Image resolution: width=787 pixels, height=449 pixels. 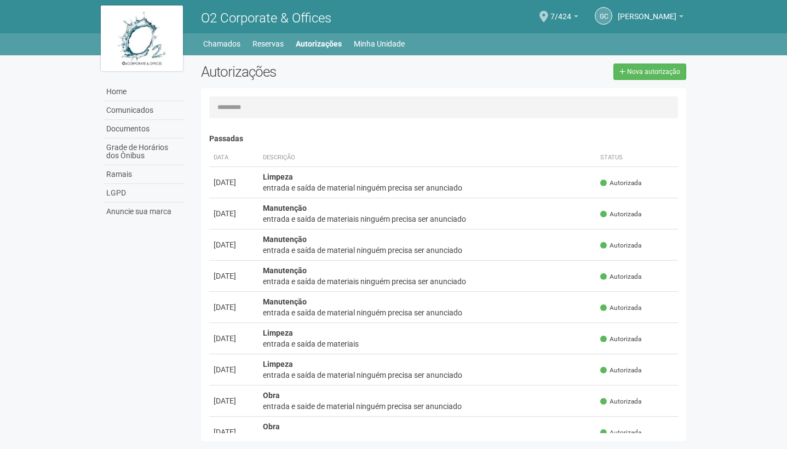 What do you see at coordinates (650, 72) in the screenshot?
I see `a: Nova autorização` at bounding box center [650, 72].